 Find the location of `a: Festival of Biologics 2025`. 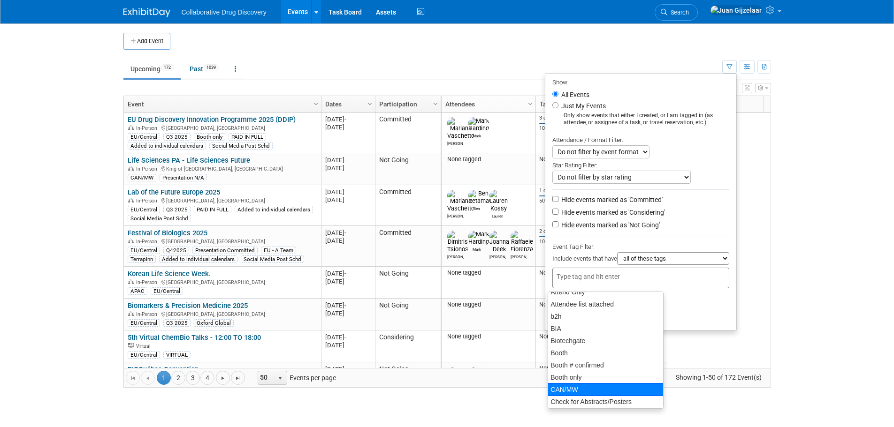

a: Festival of Biologics 2025 is located at coordinates (168, 233).